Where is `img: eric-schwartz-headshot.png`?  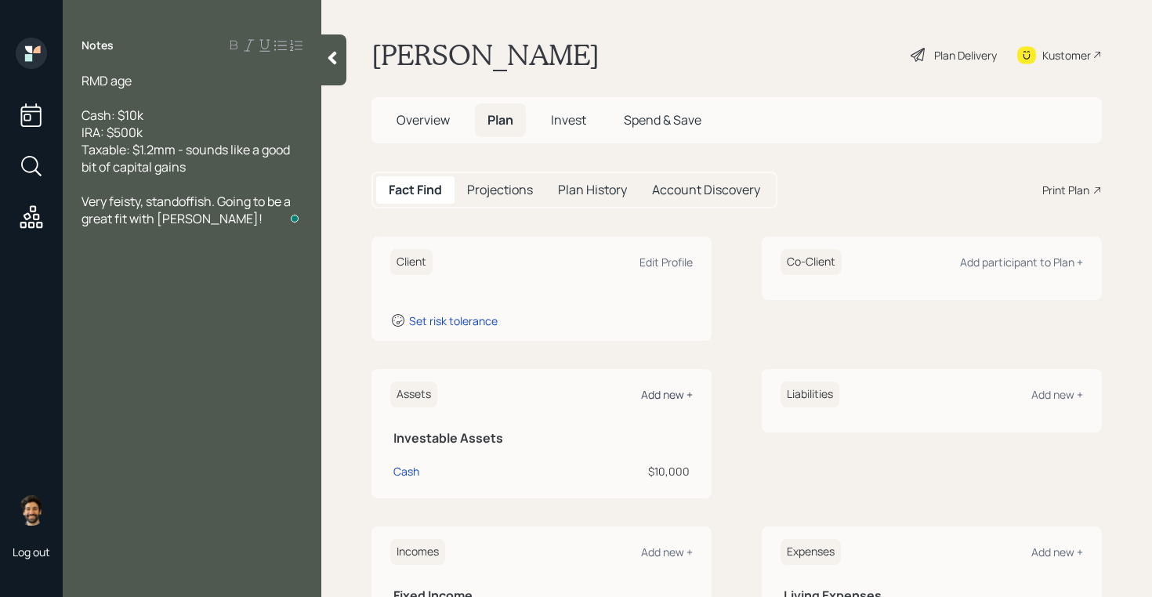 img: eric-schwartz-headshot.png is located at coordinates (31, 510).